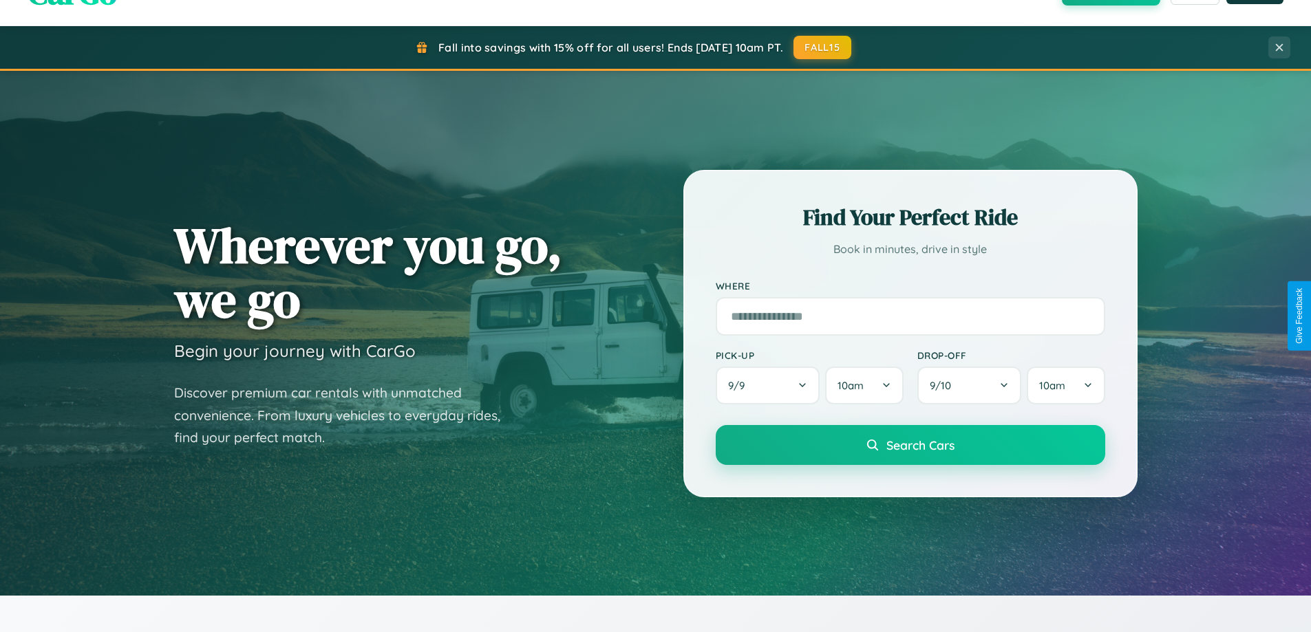 The image size is (1311, 632). What do you see at coordinates (740, 385) in the screenshot?
I see `span: 9 / 9` at bounding box center [740, 385].